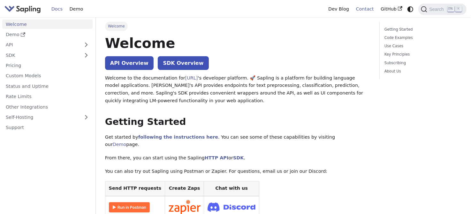 This screenshot has width=471, height=214. Describe the element at coordinates (86, 45) in the screenshot. I see `button: Expand sidebar category 'API'` at that location.